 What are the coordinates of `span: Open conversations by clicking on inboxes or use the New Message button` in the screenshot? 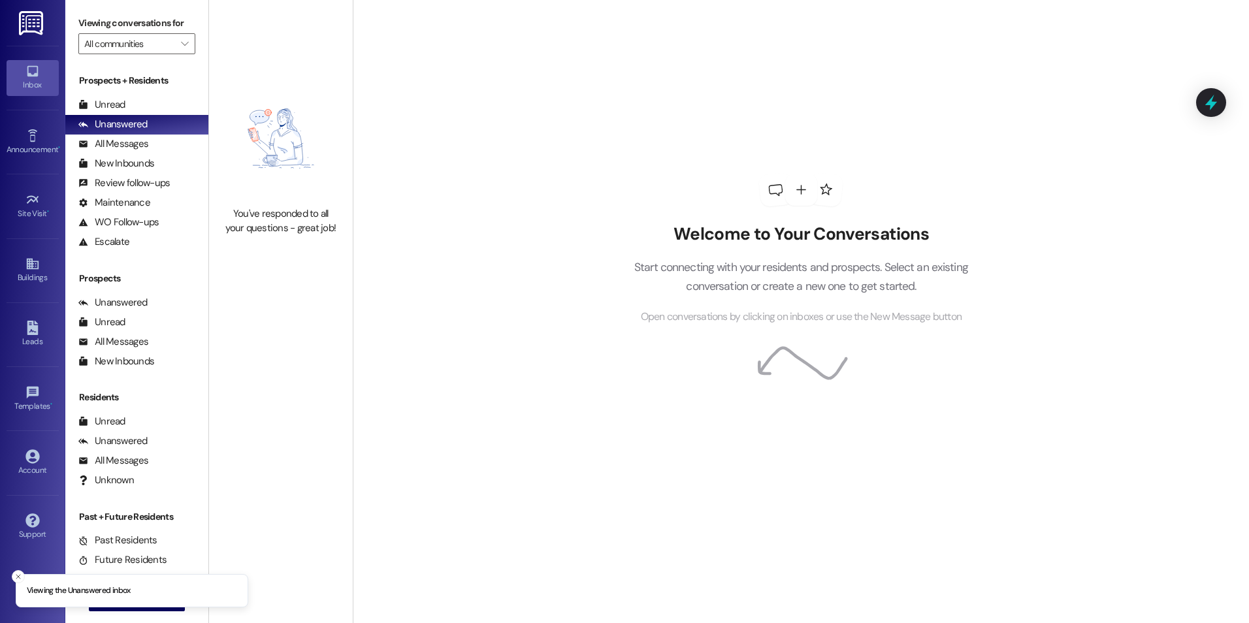 It's located at (801, 317).